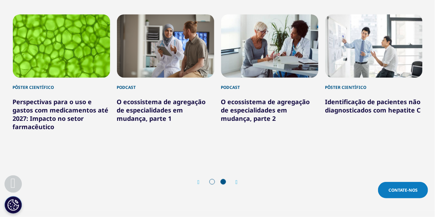  What do you see at coordinates (374, 106) in the screenshot?
I see `font: Identificação de pacientes não diagnosticados com hepatite C` at bounding box center [374, 106].